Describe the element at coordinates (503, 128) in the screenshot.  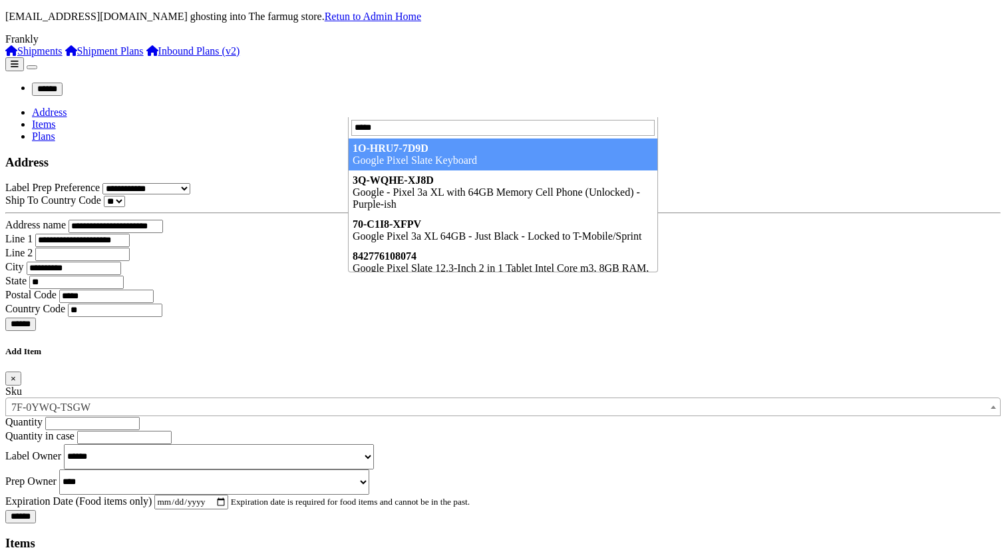
I see `input: Search` at that location.